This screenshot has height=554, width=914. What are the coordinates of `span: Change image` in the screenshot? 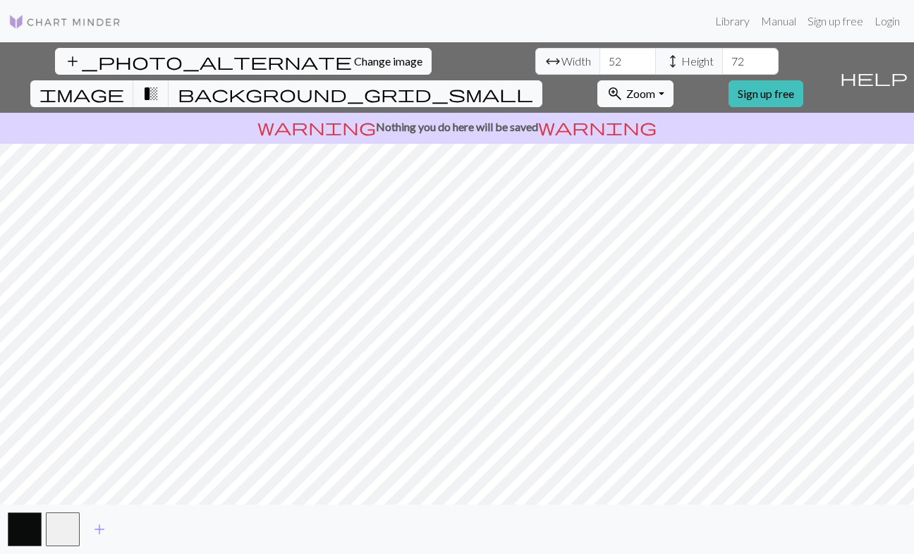 It's located at (388, 61).